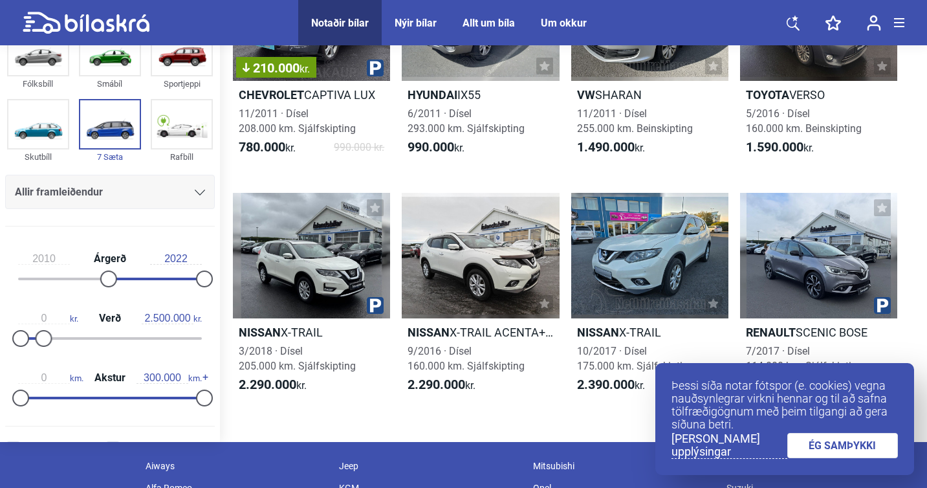 The width and height of the screenshot is (927, 488). I want to click on h2: VERSO, so click(819, 94).